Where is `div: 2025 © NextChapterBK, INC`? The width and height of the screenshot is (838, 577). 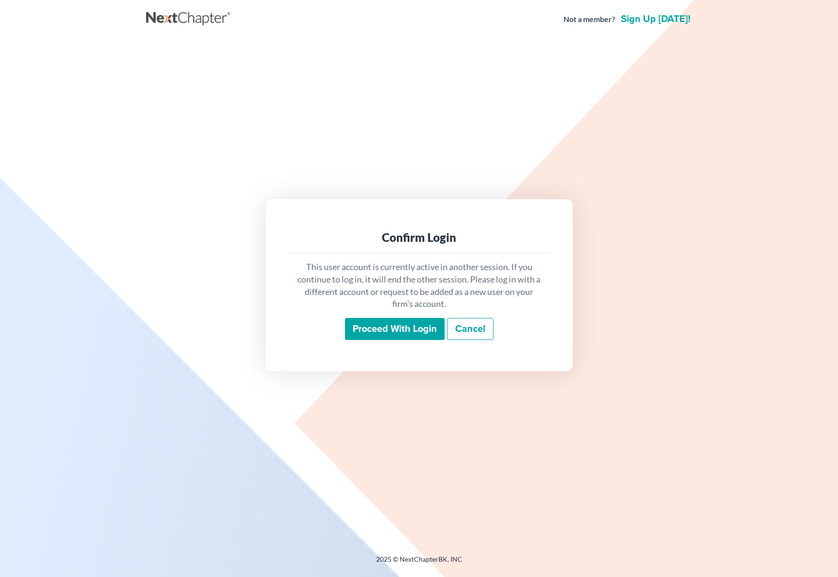
div: 2025 © NextChapterBK, INC is located at coordinates (419, 563).